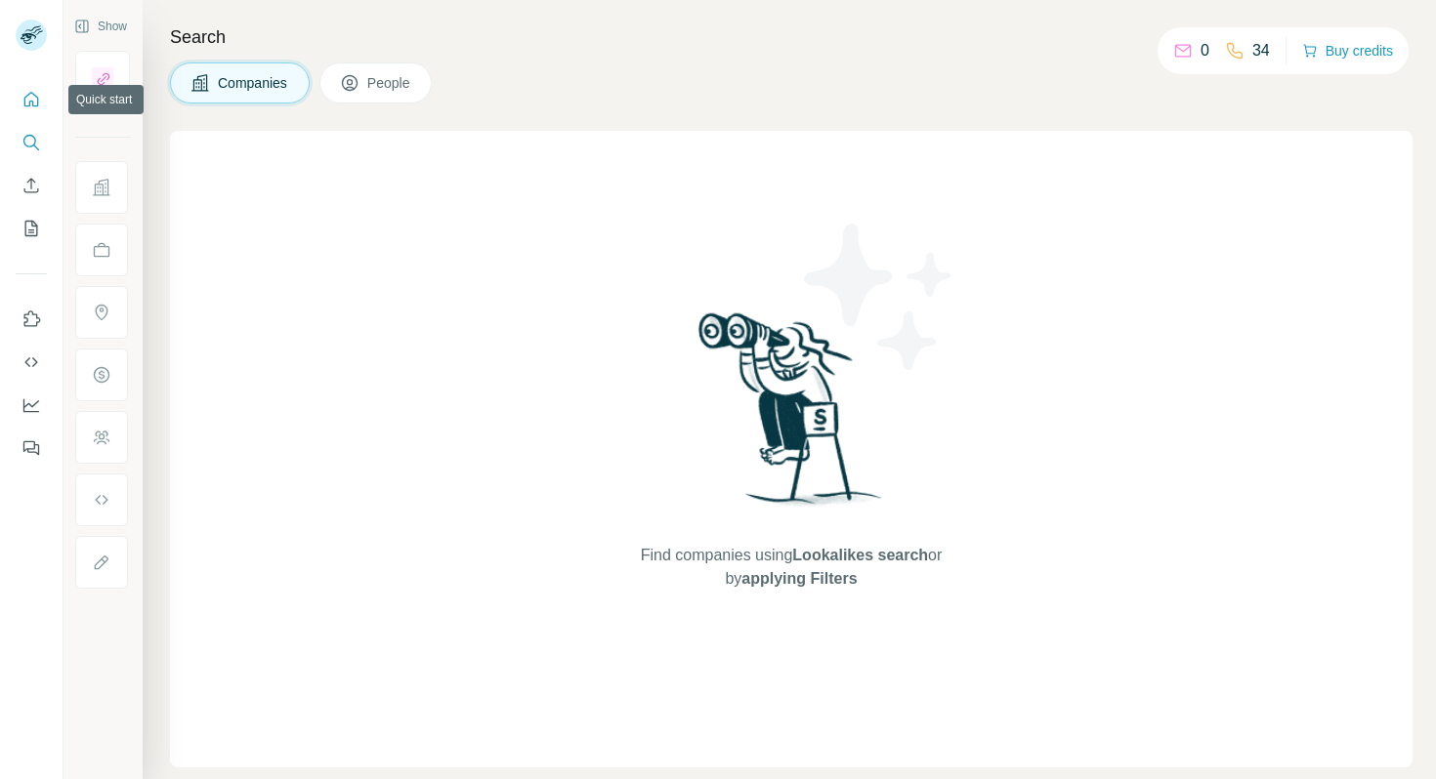 The image size is (1436, 779). I want to click on span: Find companies using or by, so click(791, 567).